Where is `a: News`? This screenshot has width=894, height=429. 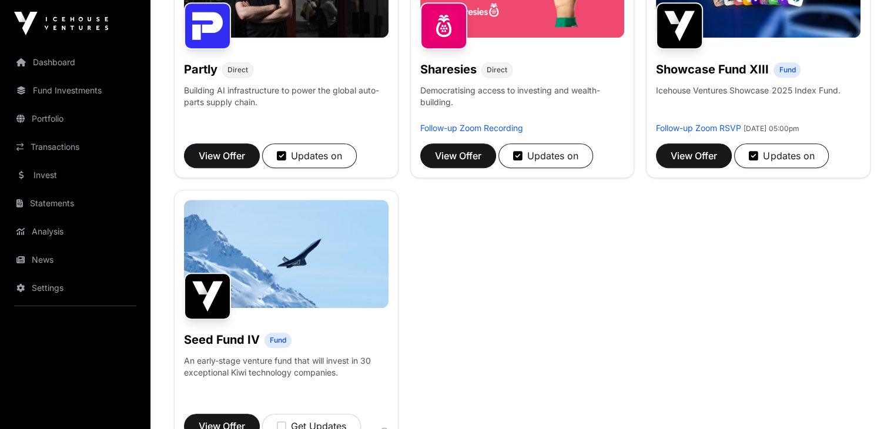
a: News is located at coordinates (75, 260).